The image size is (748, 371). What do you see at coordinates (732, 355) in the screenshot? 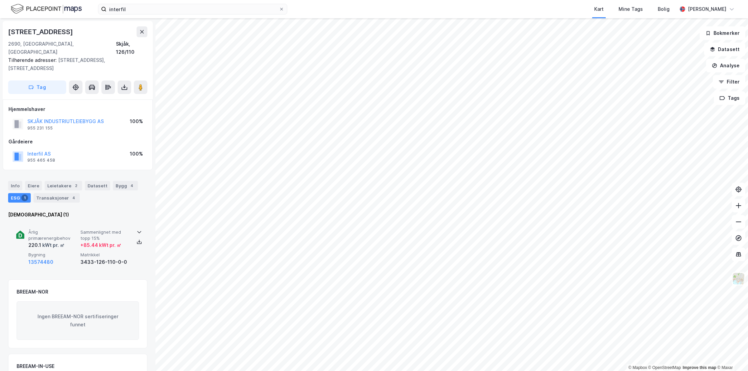
I see `div: Kontrollprogram for chat` at bounding box center [732, 355].